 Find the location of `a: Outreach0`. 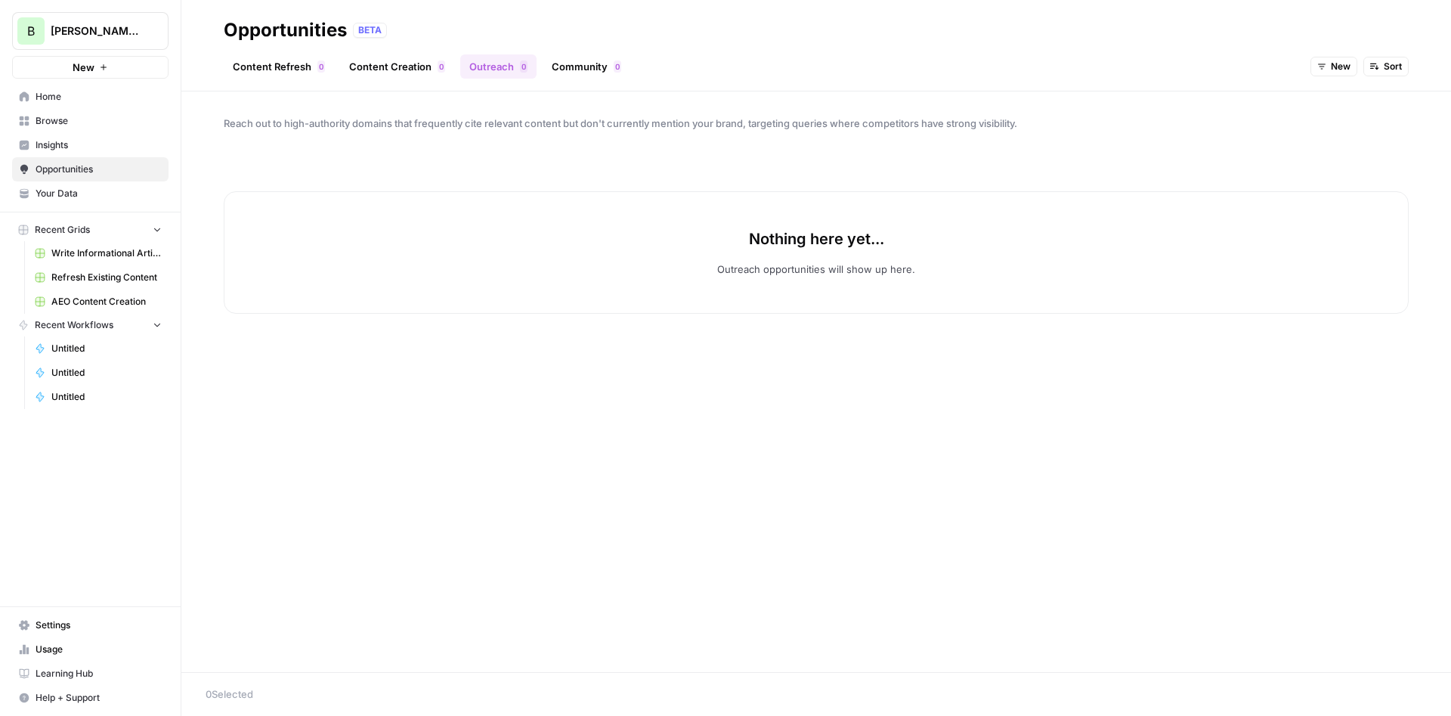

a: Outreach0 is located at coordinates (498, 66).